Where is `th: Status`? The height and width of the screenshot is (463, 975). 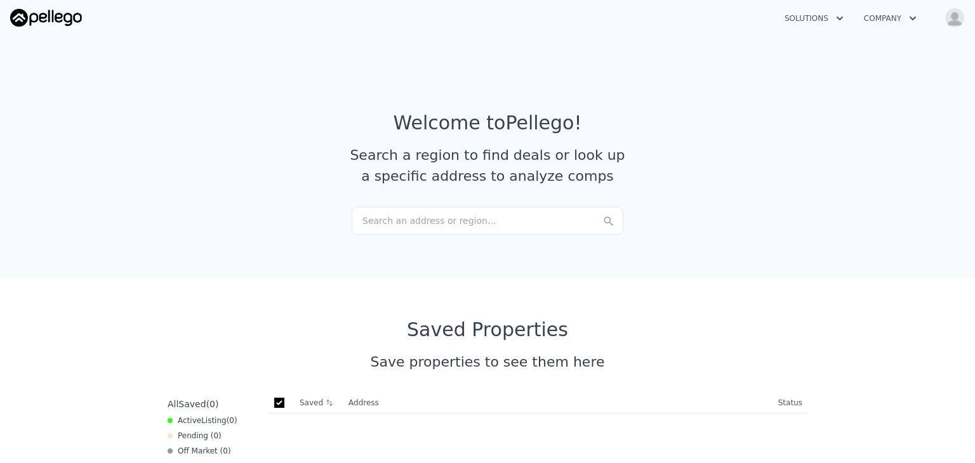 th: Status is located at coordinates (790, 403).